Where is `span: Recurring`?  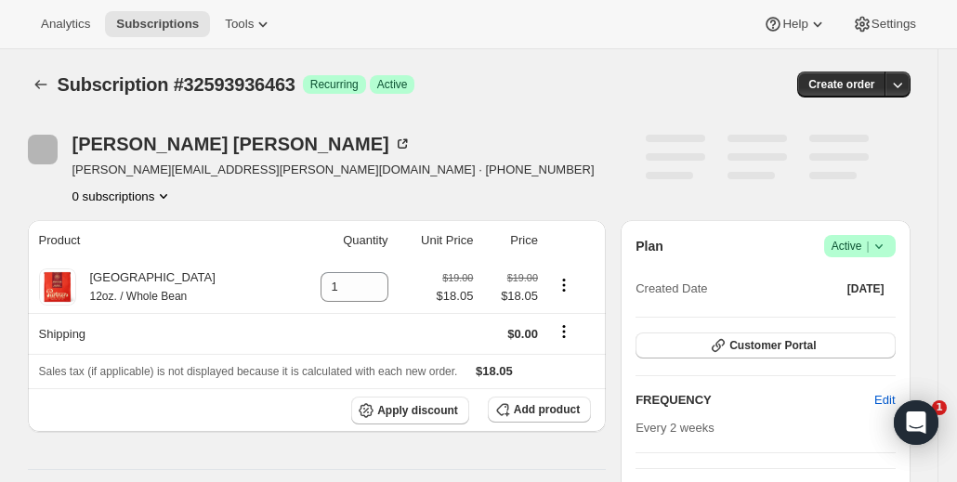
span: Recurring is located at coordinates (334, 85).